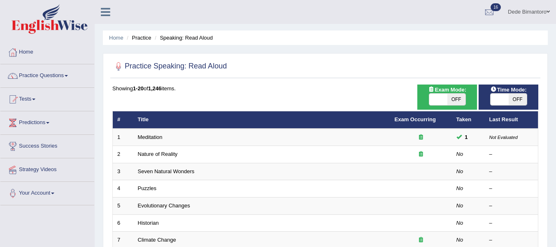  I want to click on td: 4, so click(123, 189).